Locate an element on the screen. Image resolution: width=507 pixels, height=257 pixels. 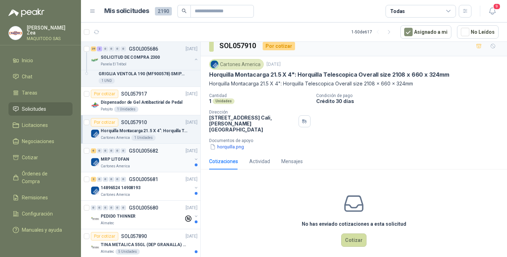
p: Documentos de apoyo is located at coordinates (357, 141).